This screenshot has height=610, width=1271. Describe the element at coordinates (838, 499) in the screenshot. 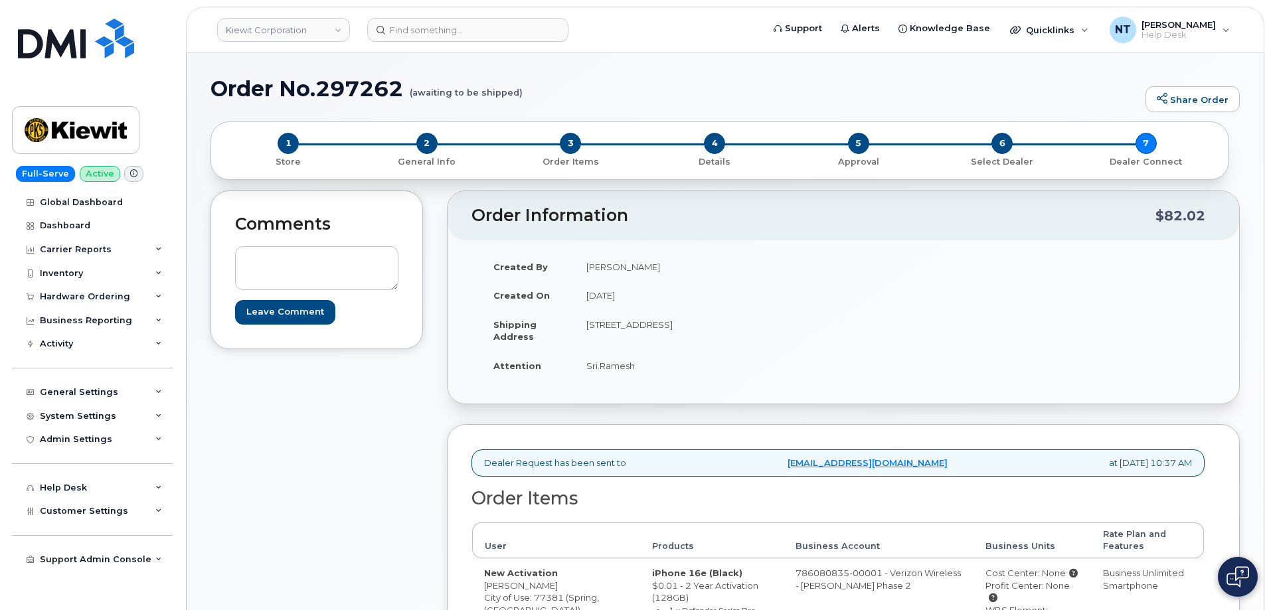

I see `h2: Order Items` at that location.